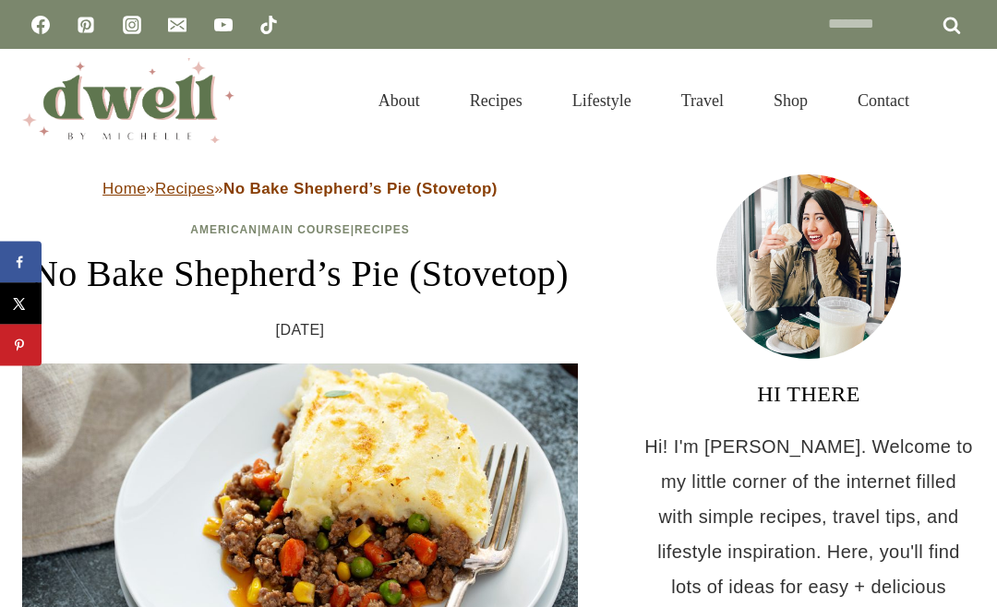  Describe the element at coordinates (223, 25) in the screenshot. I see `a: YouTube` at that location.